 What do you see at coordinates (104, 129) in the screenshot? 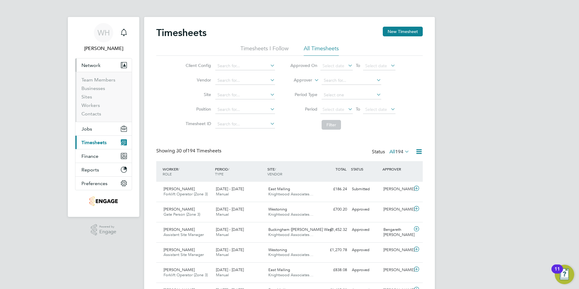
I see `button: Jobs` at bounding box center [104, 129].